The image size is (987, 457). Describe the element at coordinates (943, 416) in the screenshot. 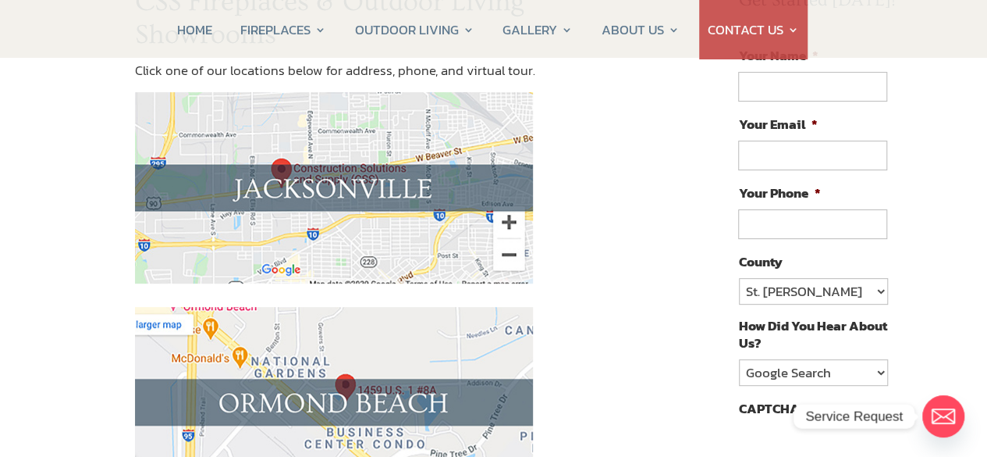

I see `a: Email` at that location.